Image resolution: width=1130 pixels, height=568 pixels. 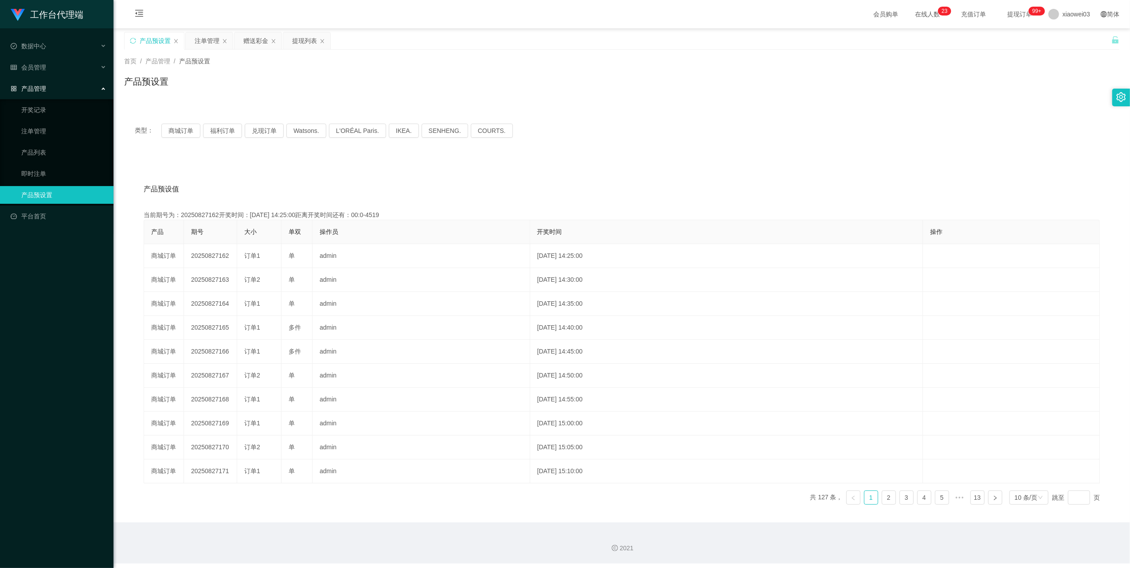 What do you see at coordinates (195, 61) in the screenshot?
I see `span: 产品预设置` at bounding box center [195, 61].